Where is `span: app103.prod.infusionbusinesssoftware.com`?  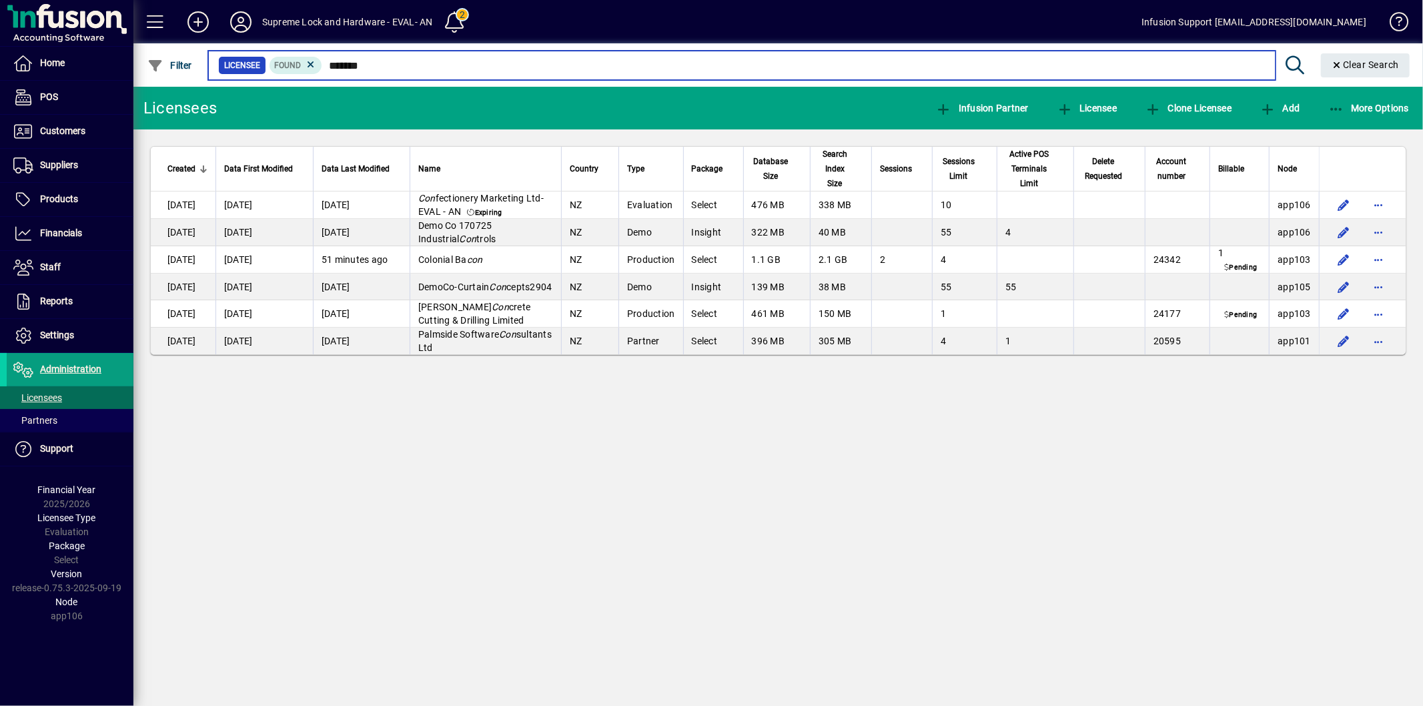 span: app103.prod.infusionbusinesssoftware.com is located at coordinates (1294, 260).